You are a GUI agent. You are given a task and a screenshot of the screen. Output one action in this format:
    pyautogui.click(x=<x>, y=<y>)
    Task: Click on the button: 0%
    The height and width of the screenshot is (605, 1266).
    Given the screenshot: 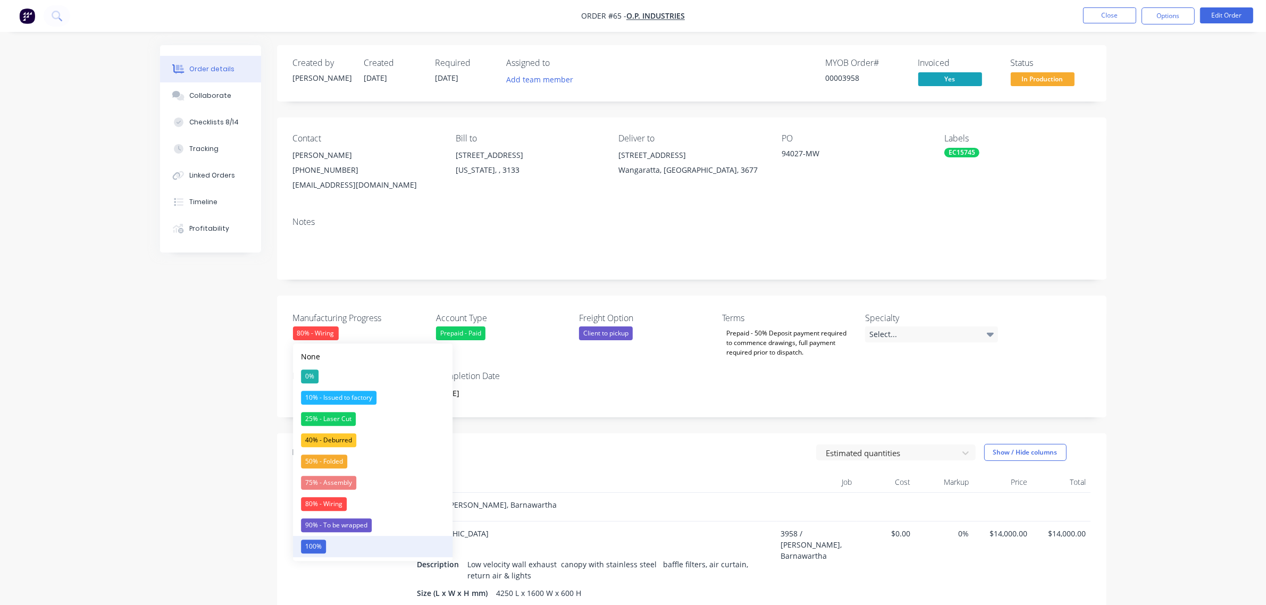 What is the action you would take?
    pyautogui.click(x=373, y=376)
    